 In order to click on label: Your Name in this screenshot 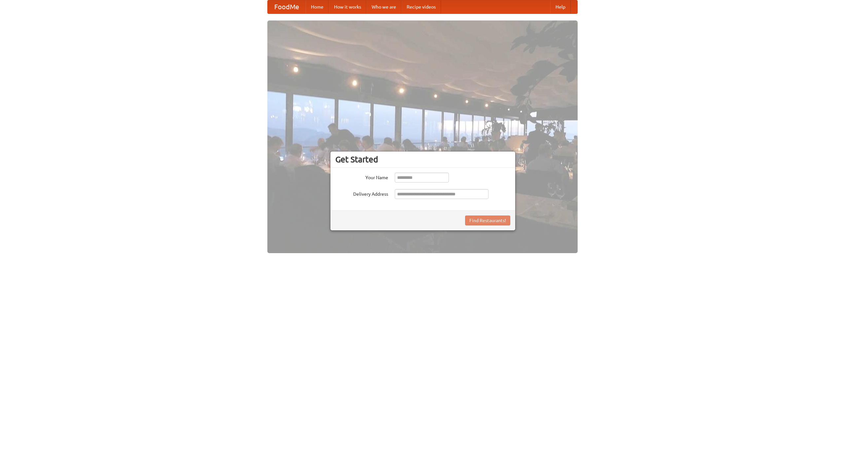, I will do `click(362, 177)`.